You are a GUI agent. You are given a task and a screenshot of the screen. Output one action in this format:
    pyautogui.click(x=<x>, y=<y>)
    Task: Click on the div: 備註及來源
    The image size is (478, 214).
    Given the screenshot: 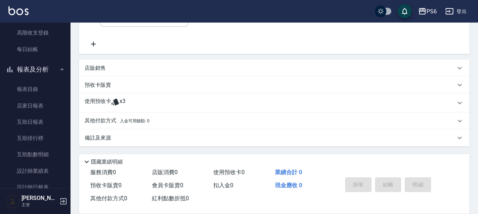 What is the action you would take?
    pyautogui.click(x=274, y=138)
    